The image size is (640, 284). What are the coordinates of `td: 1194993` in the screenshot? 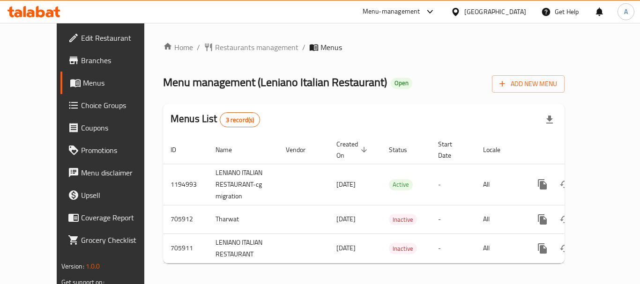 It's located at (185, 185).